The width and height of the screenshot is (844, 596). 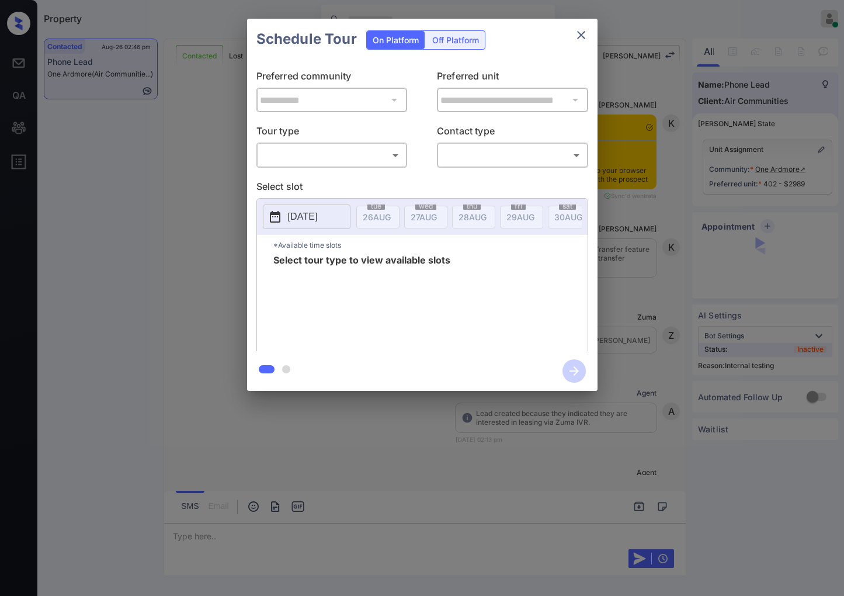 What do you see at coordinates (512, 78) in the screenshot?
I see `p: Preferred unit` at bounding box center [512, 78].